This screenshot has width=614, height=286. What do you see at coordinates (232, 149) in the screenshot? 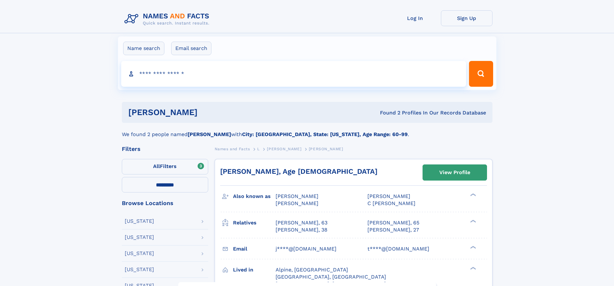
I see `a: Names and Facts` at bounding box center [232, 149].